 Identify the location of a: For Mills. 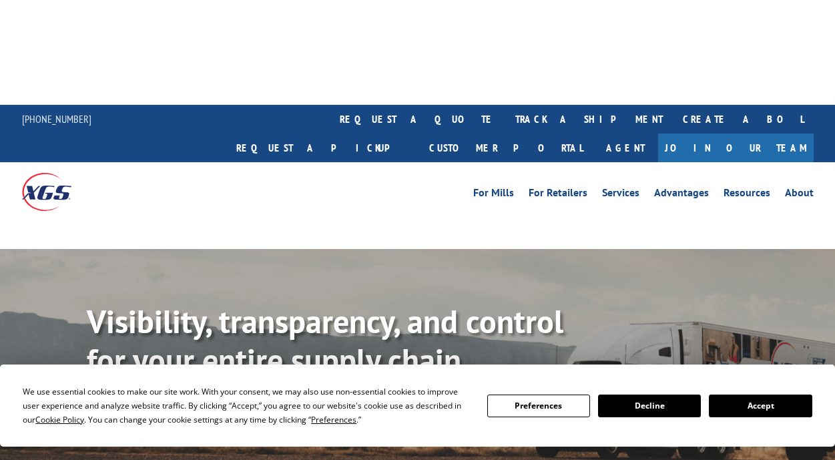
(494, 195).